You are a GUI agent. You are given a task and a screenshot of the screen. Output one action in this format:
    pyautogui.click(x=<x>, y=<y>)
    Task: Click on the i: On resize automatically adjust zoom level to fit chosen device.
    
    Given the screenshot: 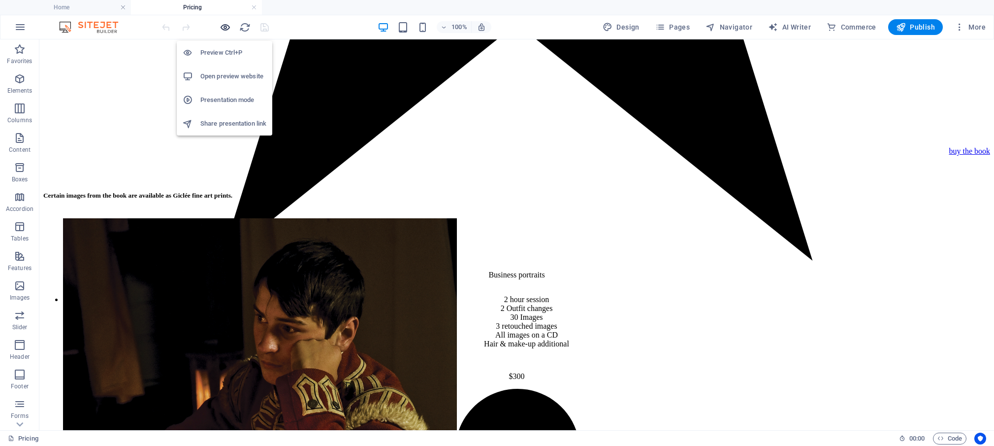 What is the action you would take?
    pyautogui.click(x=481, y=27)
    